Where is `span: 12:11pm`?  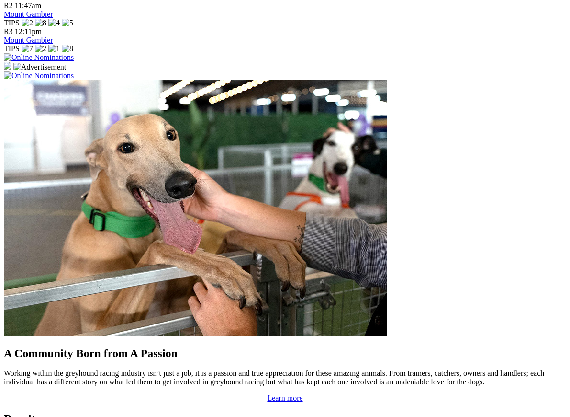 span: 12:11pm is located at coordinates (28, 31).